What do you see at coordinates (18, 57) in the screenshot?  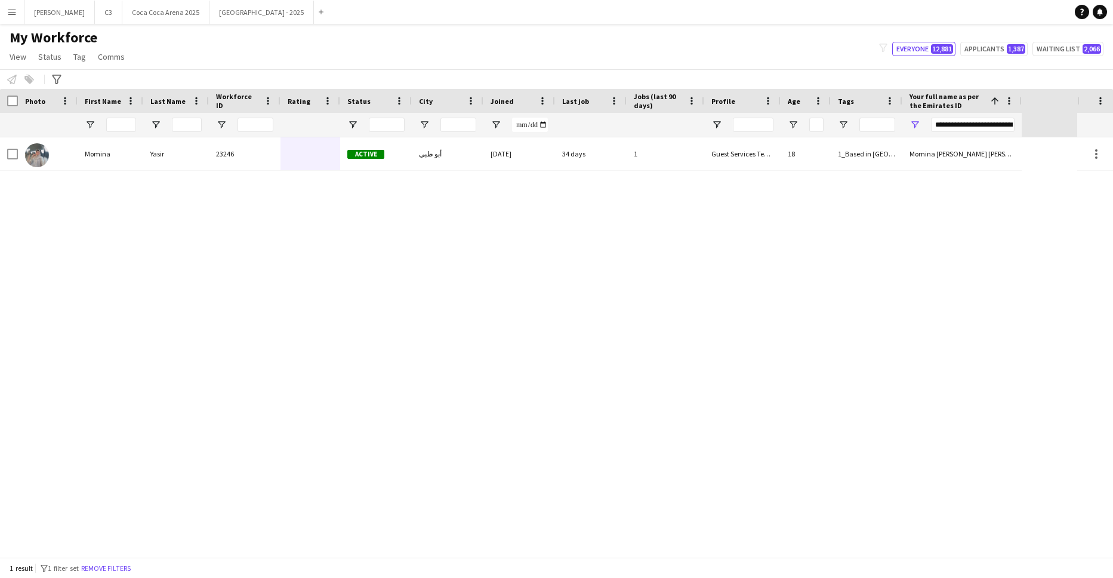 I see `a: View` at bounding box center [18, 57].